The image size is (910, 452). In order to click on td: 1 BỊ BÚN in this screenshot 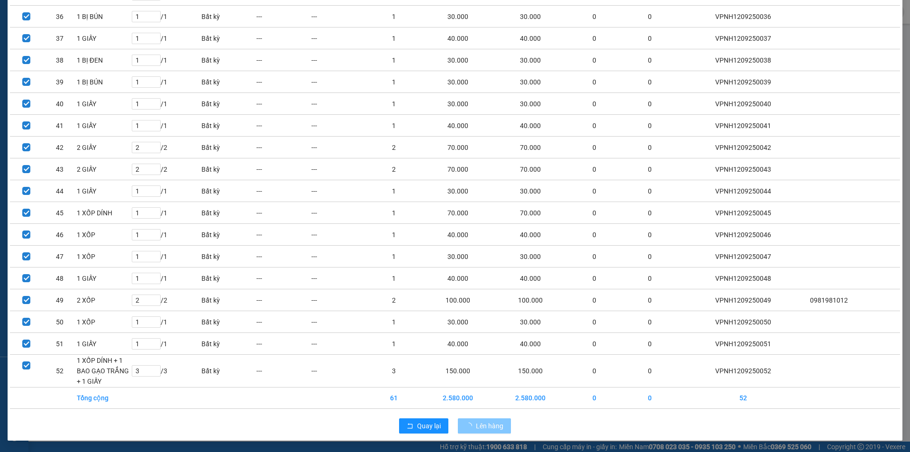, I will do `click(104, 82)`.